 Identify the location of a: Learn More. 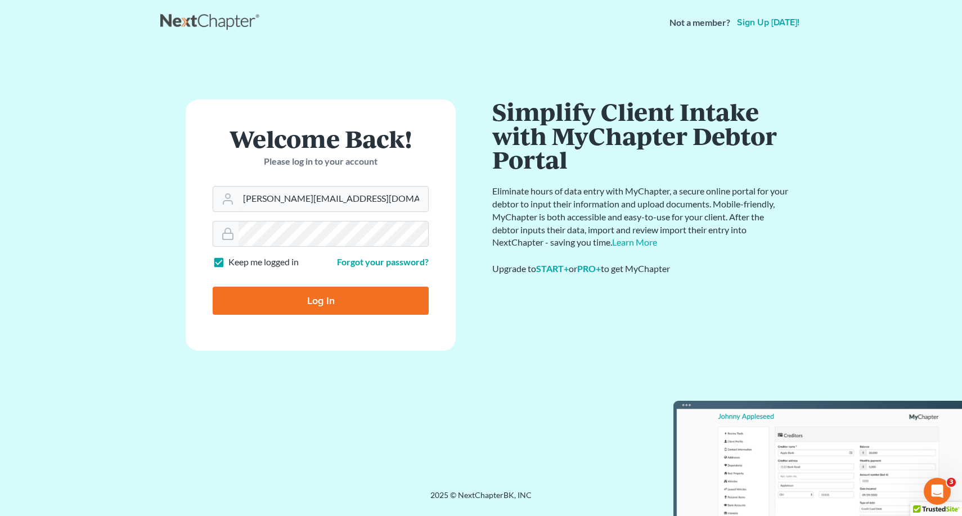
(634, 242).